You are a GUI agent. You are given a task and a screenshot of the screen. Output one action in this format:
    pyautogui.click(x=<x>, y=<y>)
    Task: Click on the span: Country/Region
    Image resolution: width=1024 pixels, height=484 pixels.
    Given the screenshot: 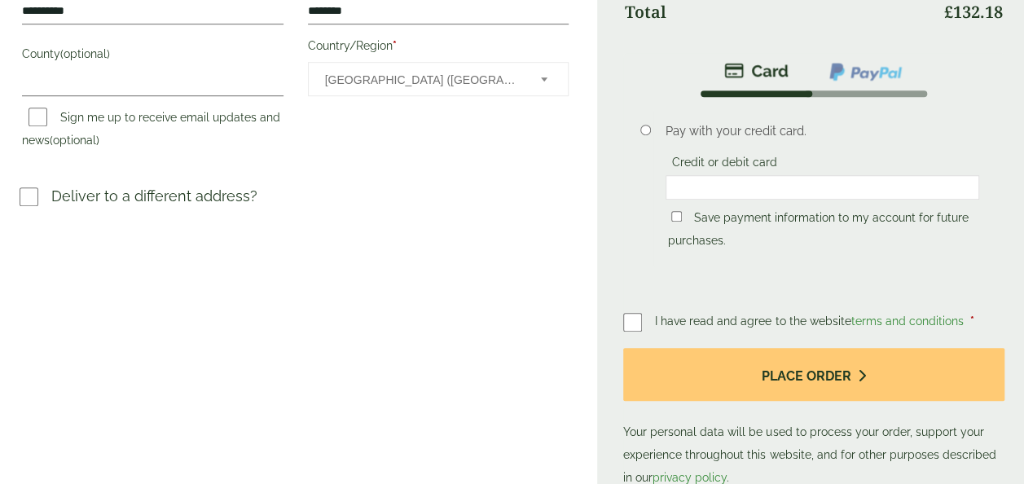 What is the action you would take?
    pyautogui.click(x=438, y=79)
    